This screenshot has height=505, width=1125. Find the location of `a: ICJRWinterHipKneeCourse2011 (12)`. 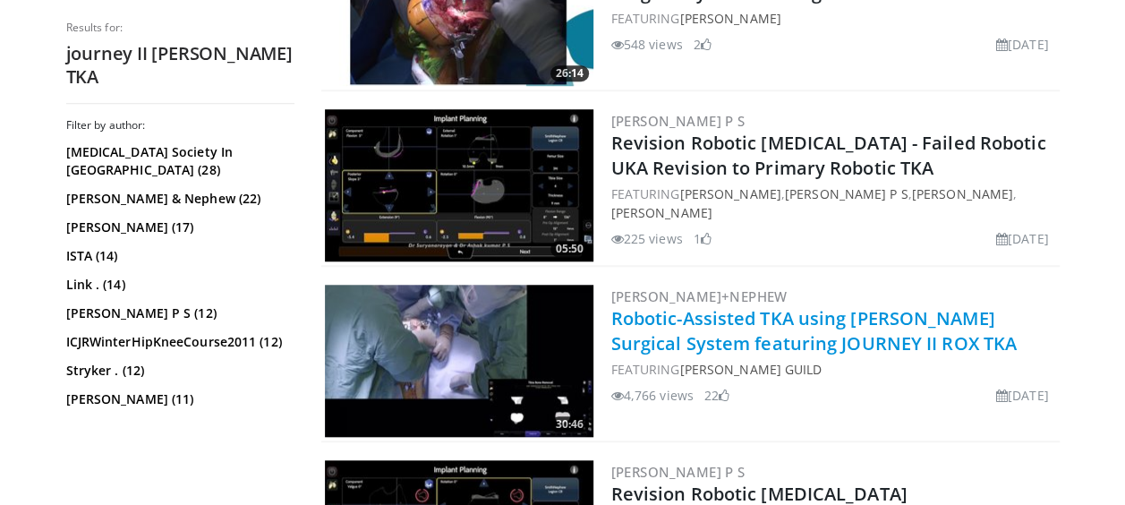

a: ICJRWinterHipKneeCourse2011 (12) is located at coordinates (178, 342).